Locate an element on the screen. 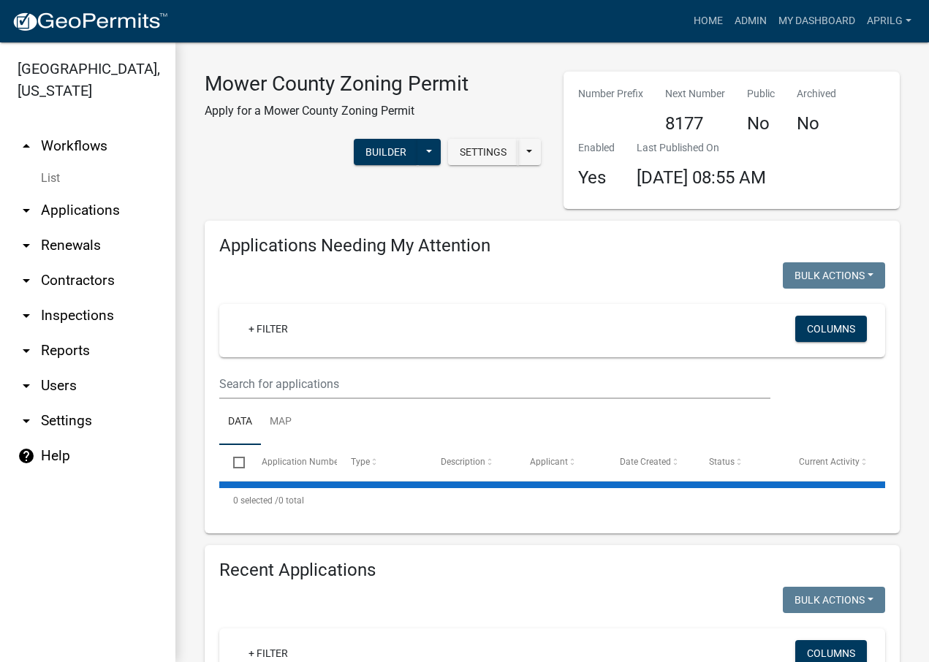 Image resolution: width=929 pixels, height=662 pixels. datatable-header-cell: Date Created is located at coordinates (650, 463).